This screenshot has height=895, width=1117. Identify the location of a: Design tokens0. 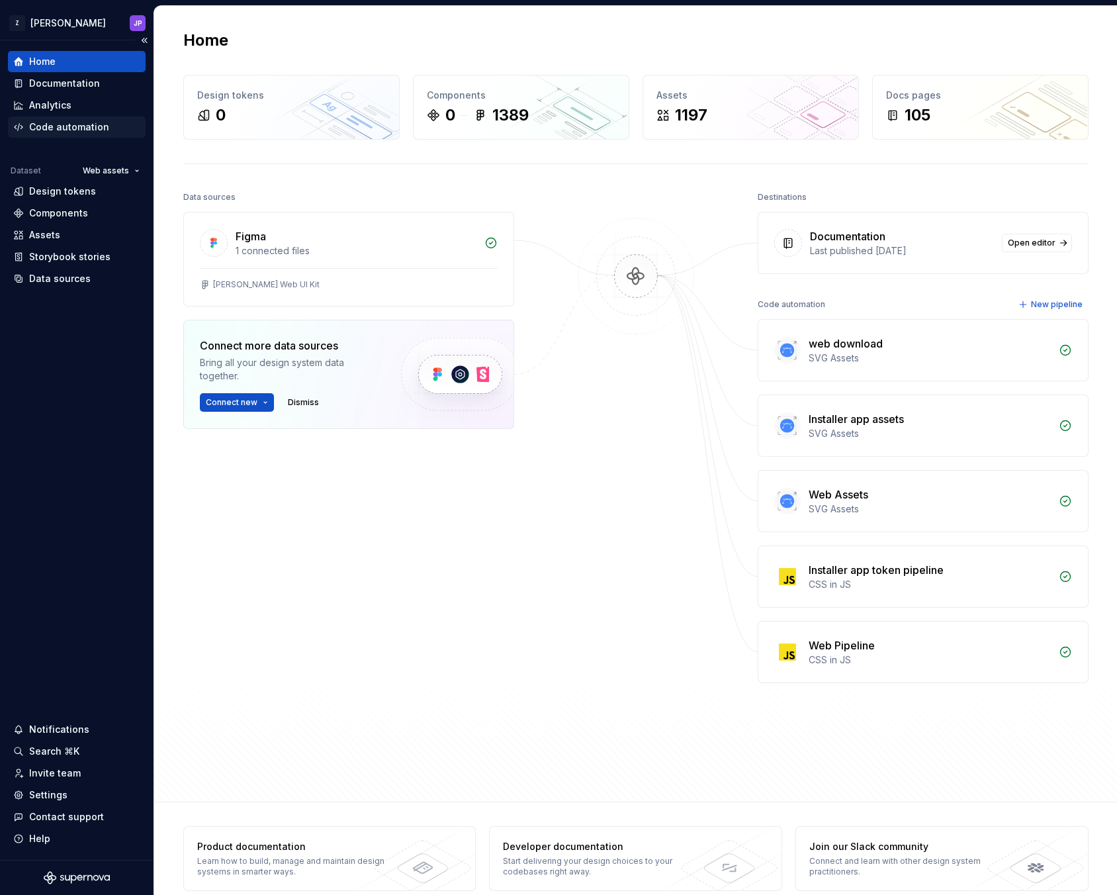
(291, 107).